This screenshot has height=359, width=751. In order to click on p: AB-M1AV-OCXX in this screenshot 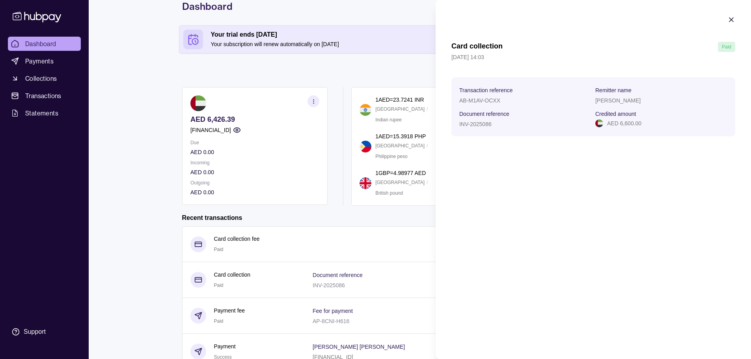, I will do `click(480, 100)`.